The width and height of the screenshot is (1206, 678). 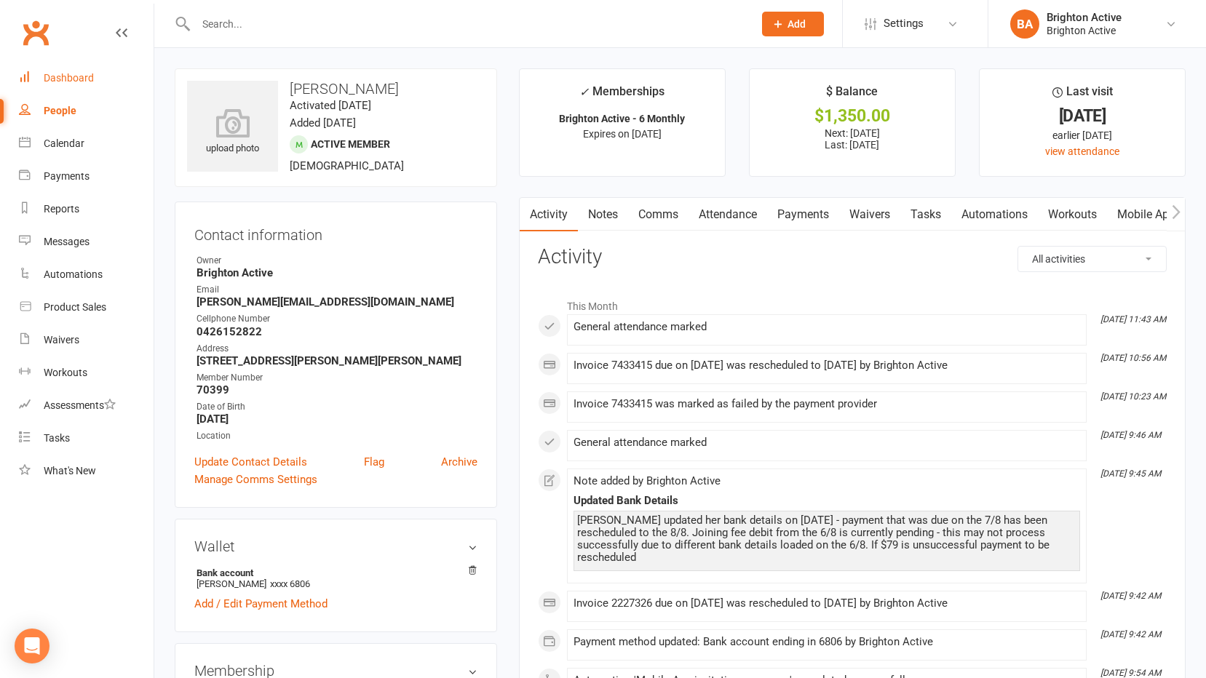 What do you see at coordinates (337, 260) in the screenshot?
I see `div: Owner` at bounding box center [337, 260].